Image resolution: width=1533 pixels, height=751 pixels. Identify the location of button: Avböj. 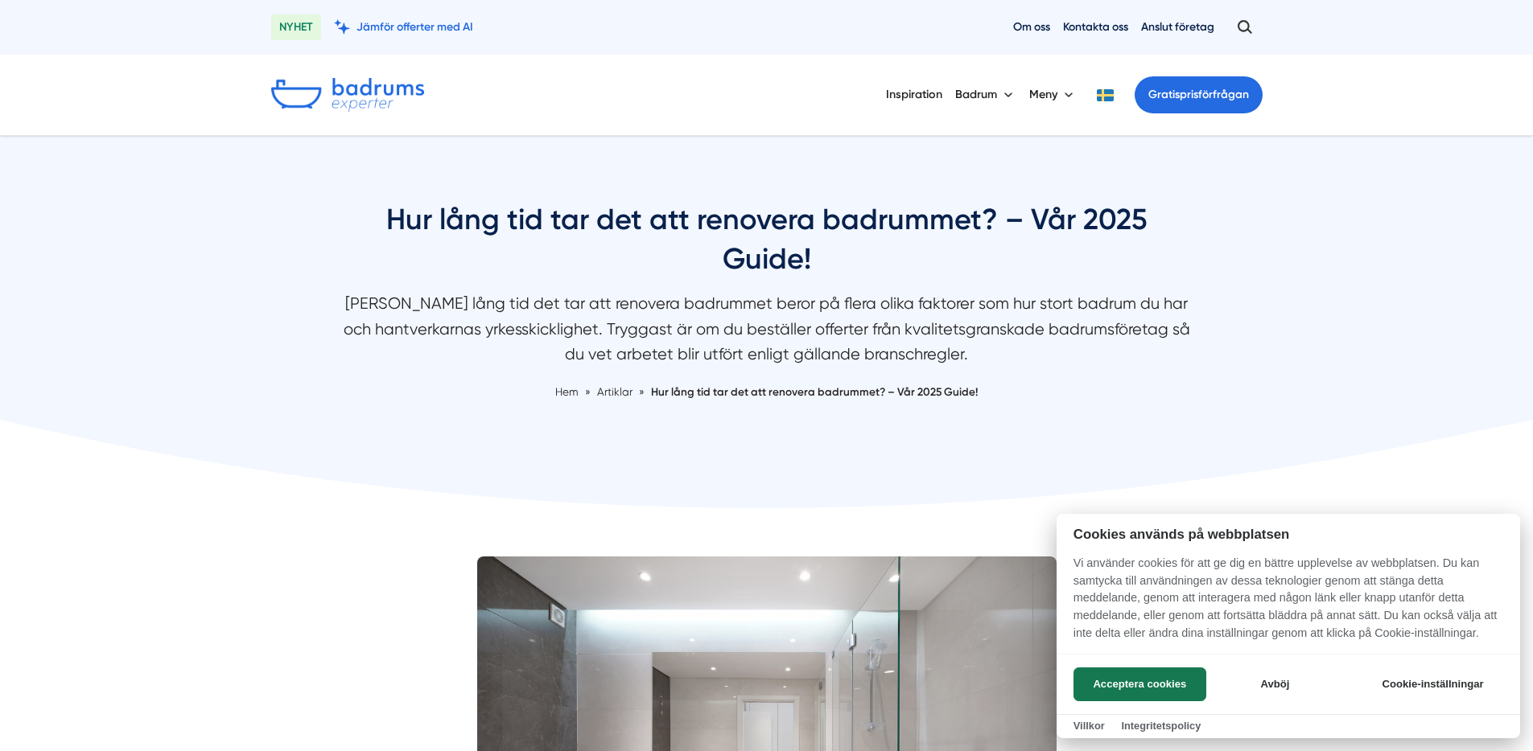
(1274, 685).